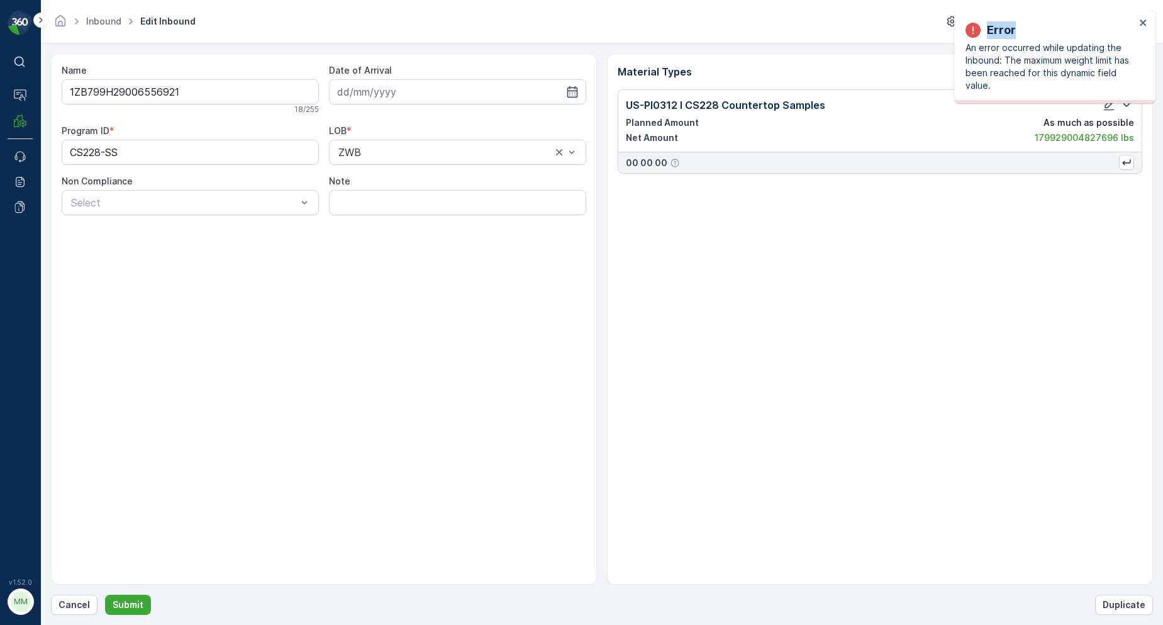 This screenshot has width=1163, height=625. I want to click on span: US-PI0139 I Gloves & Safety, so click(139, 274).